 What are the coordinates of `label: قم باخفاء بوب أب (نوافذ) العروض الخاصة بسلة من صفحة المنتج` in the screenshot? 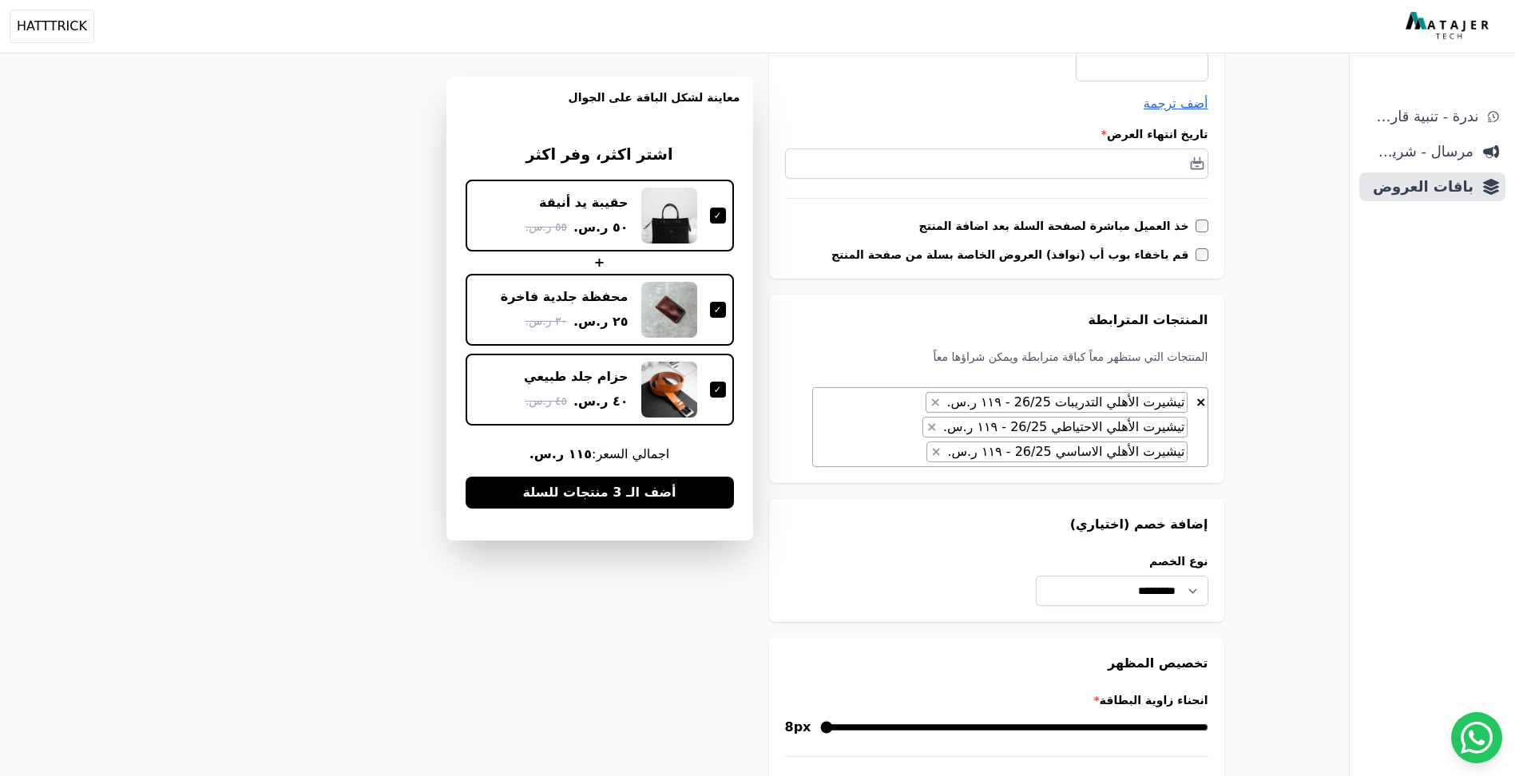 It's located at (1013, 255).